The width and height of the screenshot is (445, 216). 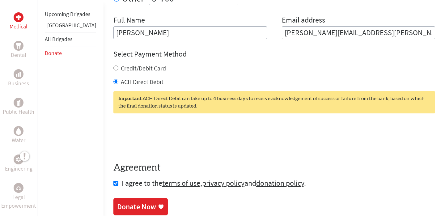 I want to click on label: ACH Direct Debit, so click(x=142, y=82).